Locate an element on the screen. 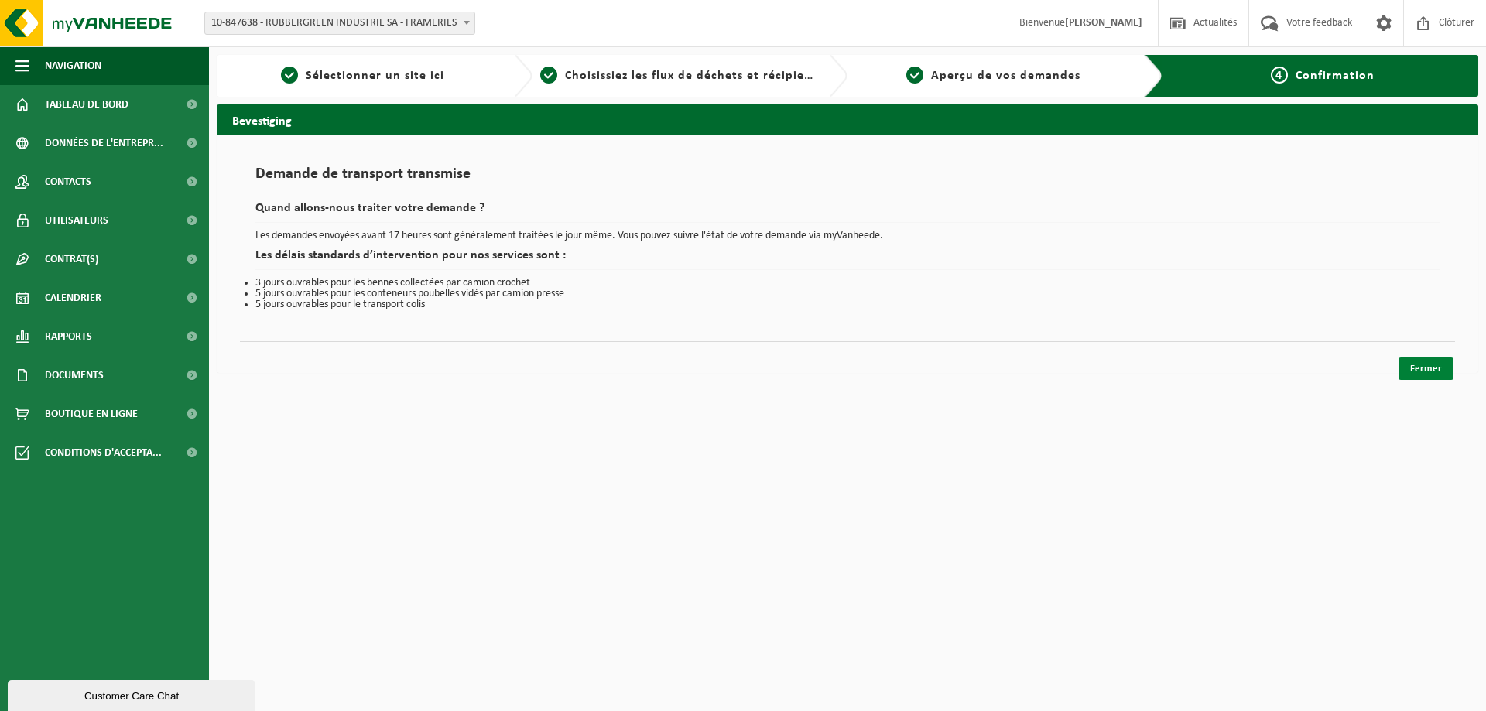 The height and width of the screenshot is (711, 1486). p: Les demandes envoyées avant 17 heures sont généralement traitées le jour même. Vous pouvez suivre... is located at coordinates (848, 236).